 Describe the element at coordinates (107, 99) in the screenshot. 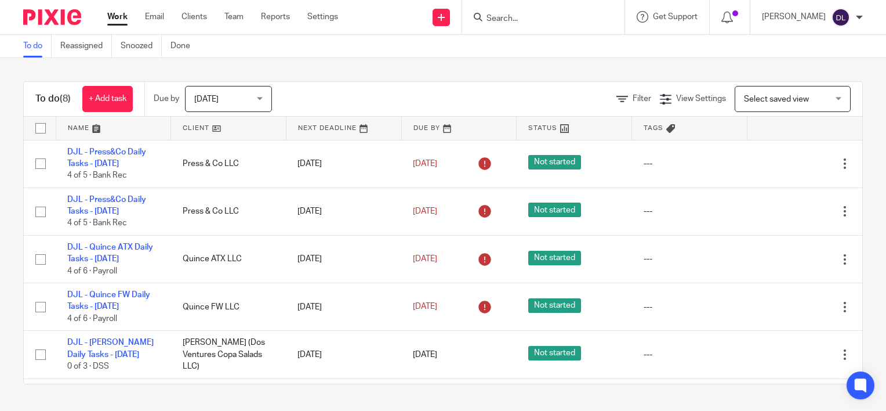

I see `a: + Add task` at that location.